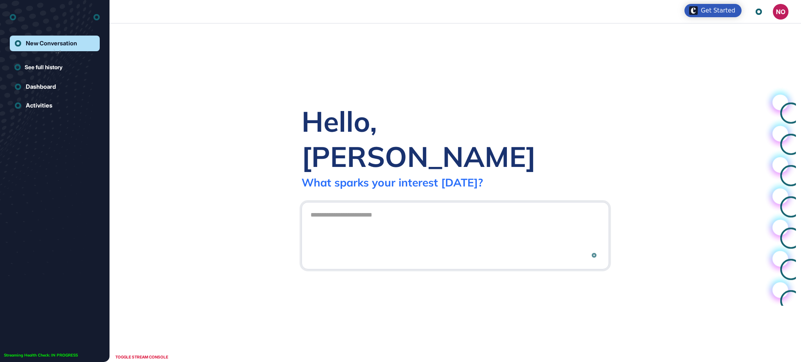 This screenshot has height=362, width=801. I want to click on div: Get Started, so click(718, 11).